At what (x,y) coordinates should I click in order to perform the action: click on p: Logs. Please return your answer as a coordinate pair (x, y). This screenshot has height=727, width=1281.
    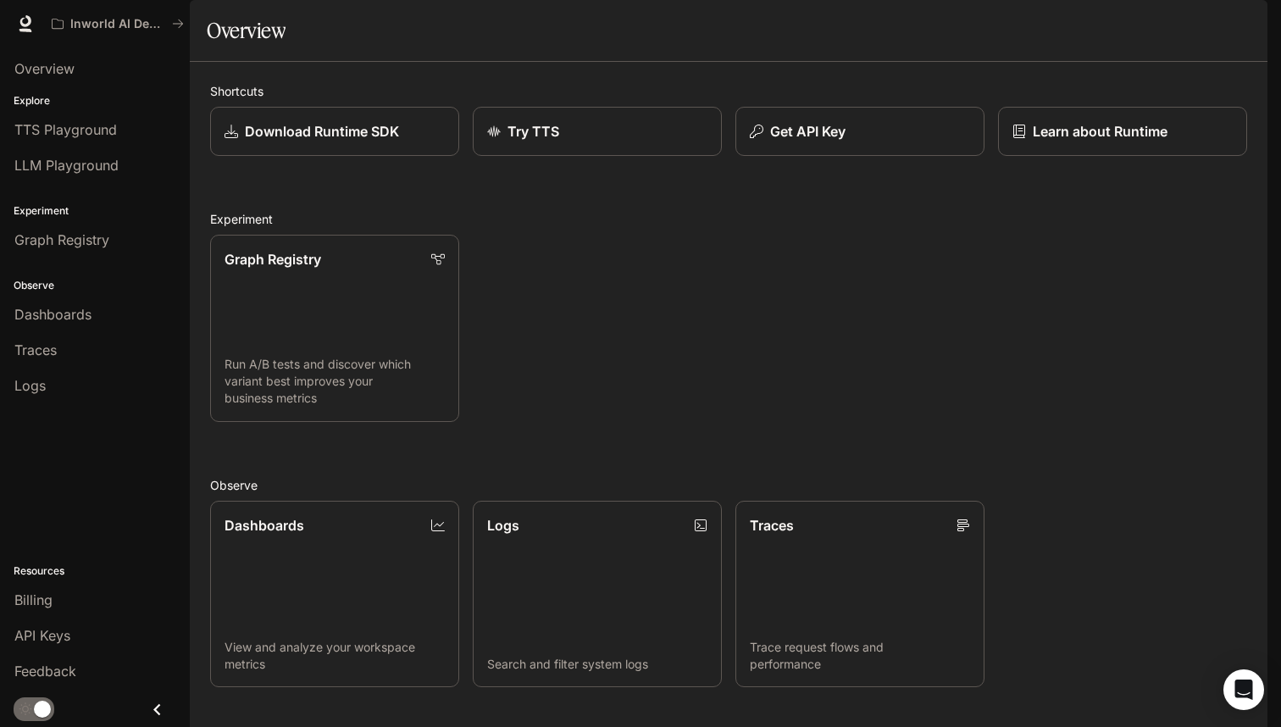
    Looking at the image, I should click on (503, 525).